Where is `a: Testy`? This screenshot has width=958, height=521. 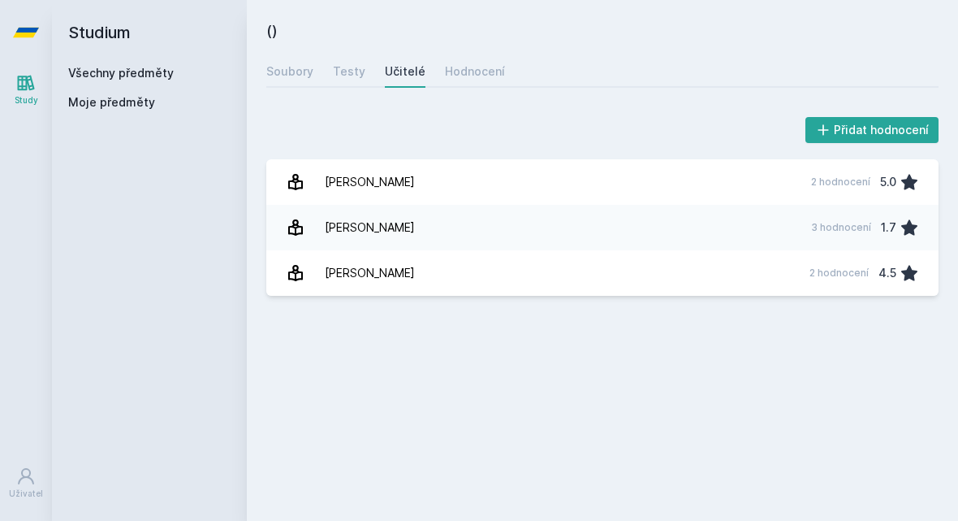
a: Testy is located at coordinates (349, 71).